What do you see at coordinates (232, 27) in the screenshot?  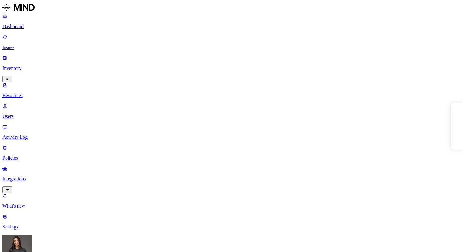 I see `p: Dashboard` at bounding box center [232, 27].